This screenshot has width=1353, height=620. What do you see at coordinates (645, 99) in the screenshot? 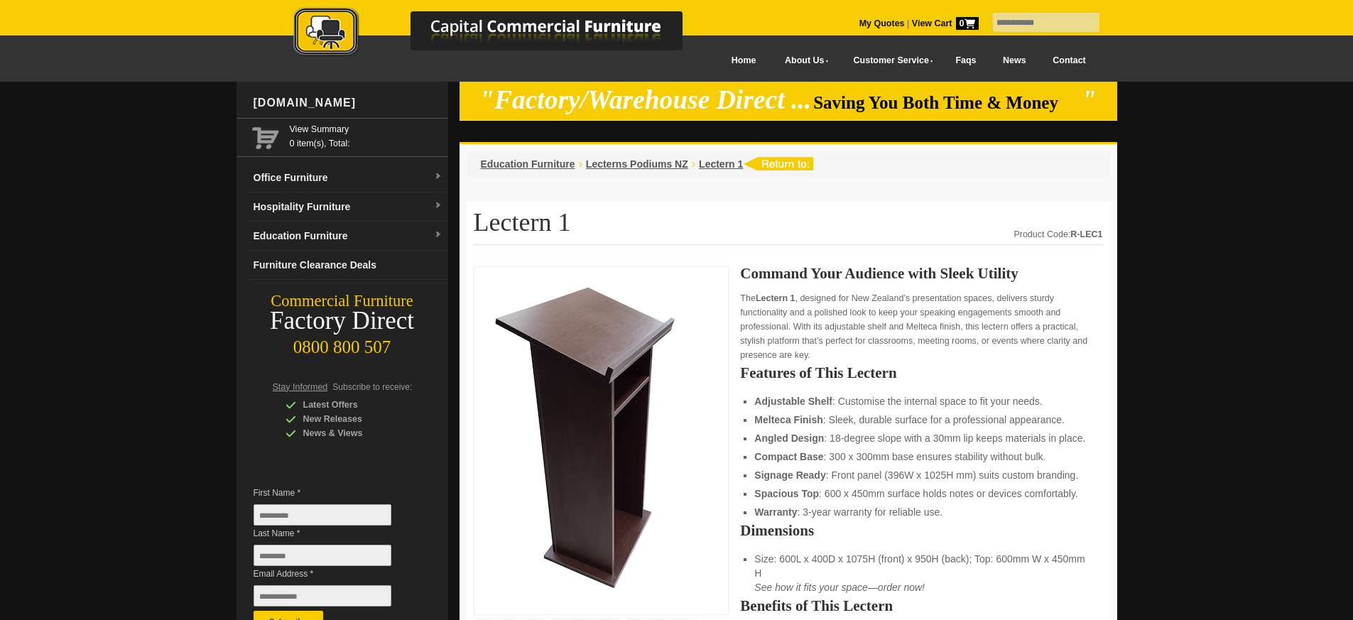
I see `em: "Factory/Warehouse Direct ...` at bounding box center [645, 99].